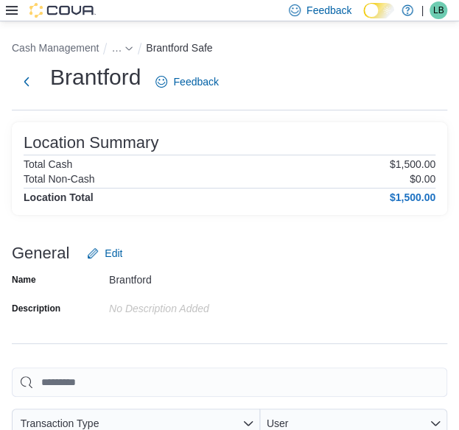  I want to click on h1: Brantford, so click(95, 77).